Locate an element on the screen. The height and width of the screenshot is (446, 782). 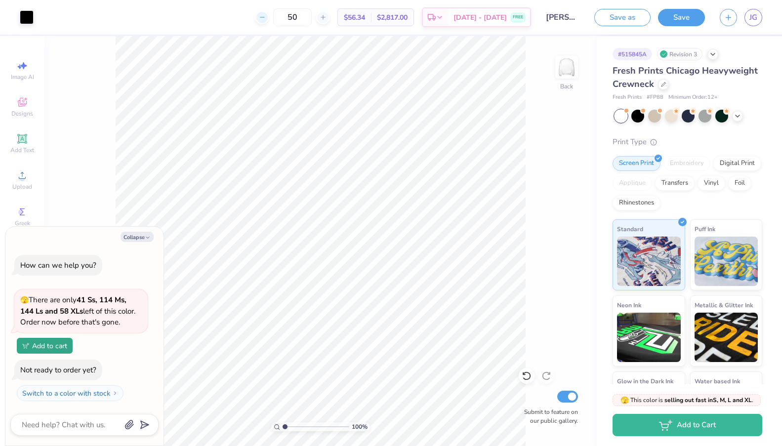
strong: 41 Ss, 114 Ms, 144 Ls and 58 XLs is located at coordinates (73, 305).